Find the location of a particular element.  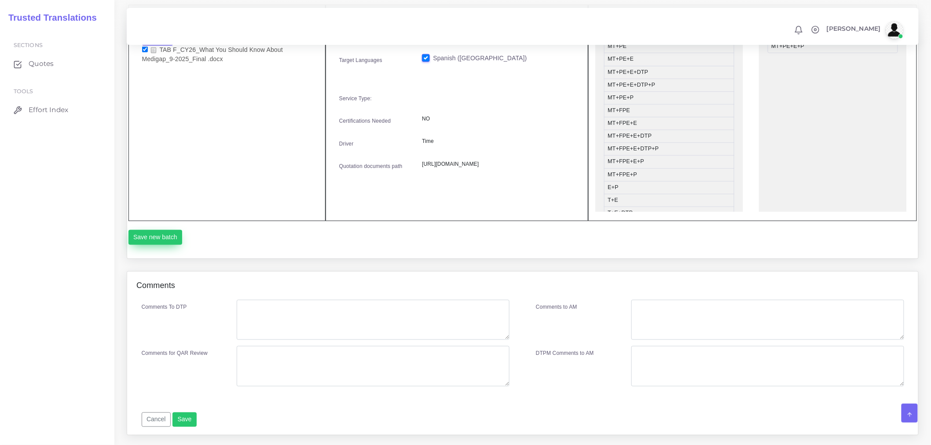

img: avatar is located at coordinates (894, 30).